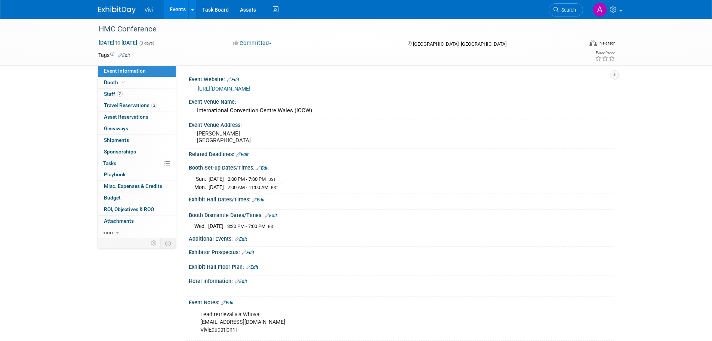  Describe the element at coordinates (247, 179) in the screenshot. I see `span: 2:00 PM - 7:00 PM` at that location.